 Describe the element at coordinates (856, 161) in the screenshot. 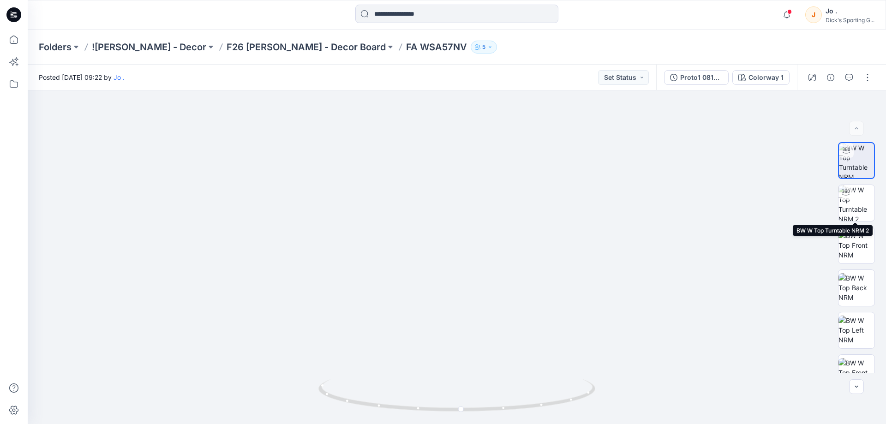

I see `img: BW W Top Turntable NRM` at that location.